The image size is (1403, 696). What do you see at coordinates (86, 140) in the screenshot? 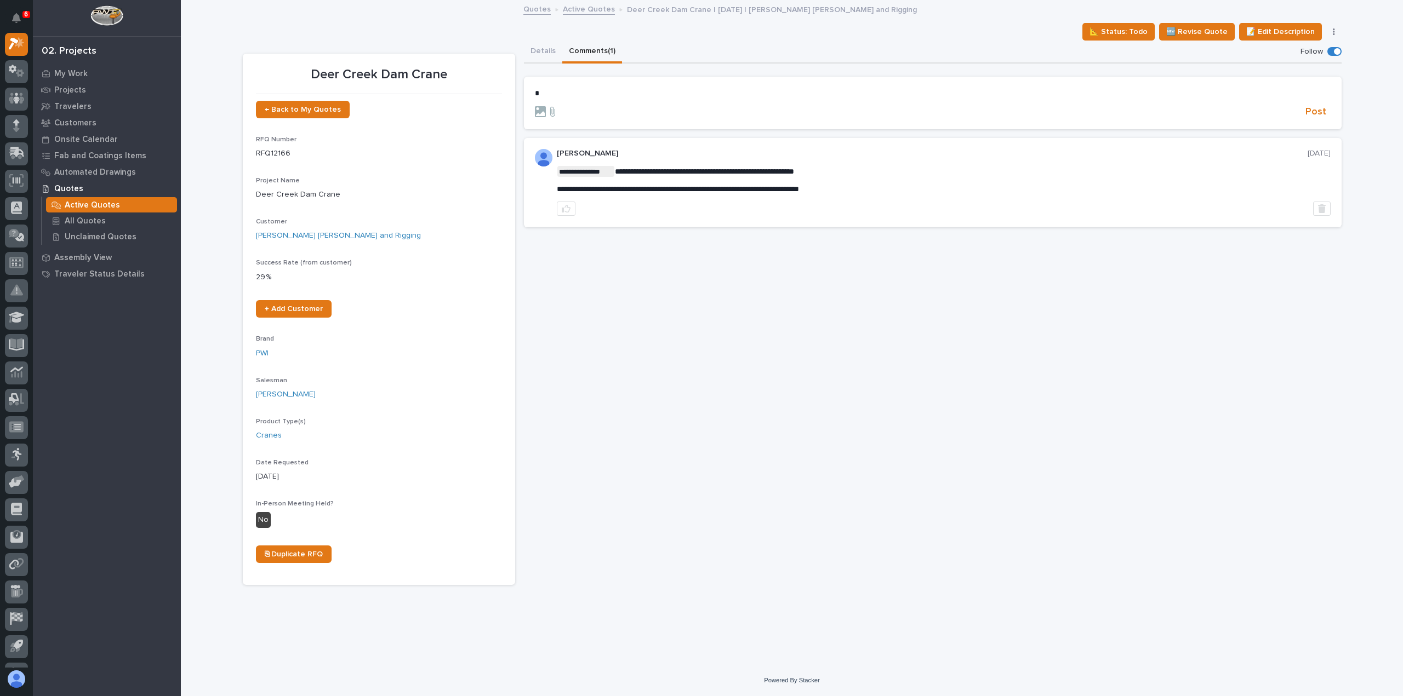
I see `p: Onsite Calendar` at bounding box center [86, 140].